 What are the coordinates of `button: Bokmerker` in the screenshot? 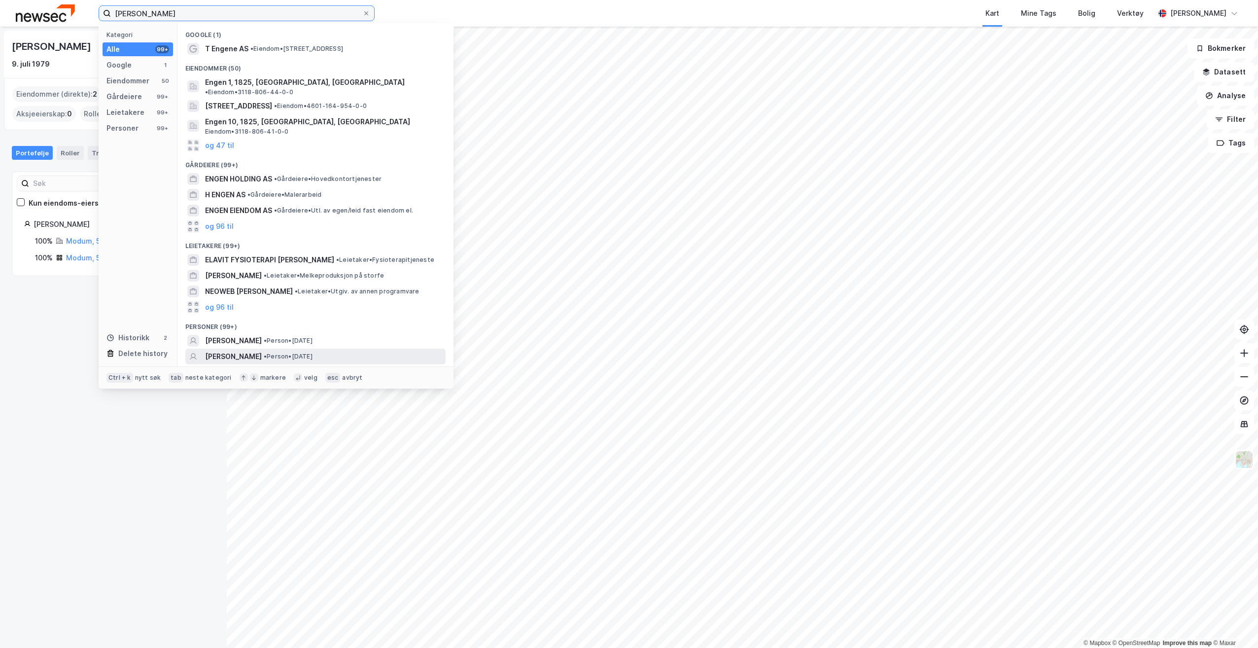 It's located at (1221, 48).